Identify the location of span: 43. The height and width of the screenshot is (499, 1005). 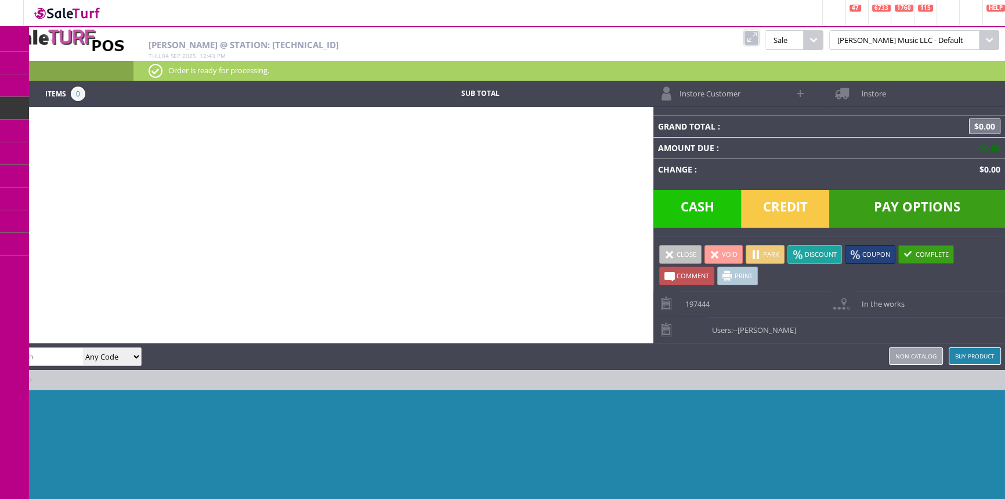
(212, 56).